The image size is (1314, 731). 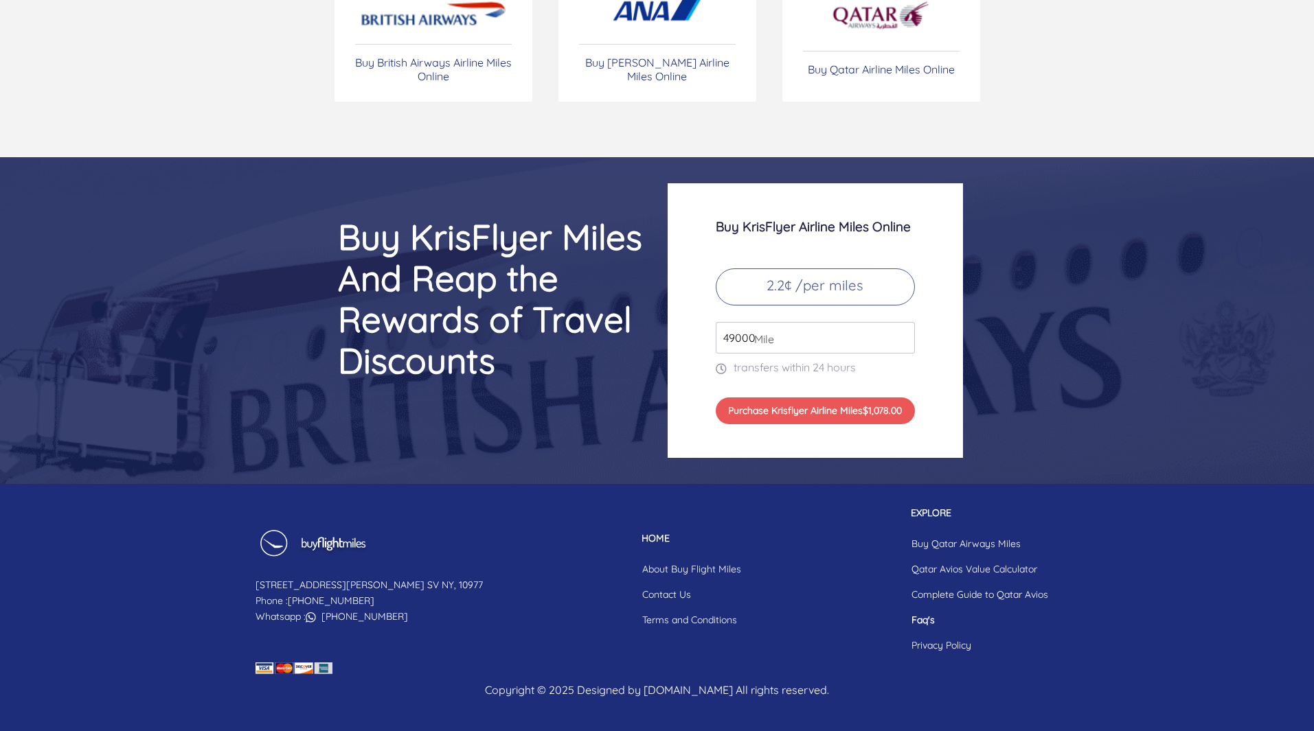 I want to click on p: Buy British Airways Airline Miles Online, so click(x=433, y=69).